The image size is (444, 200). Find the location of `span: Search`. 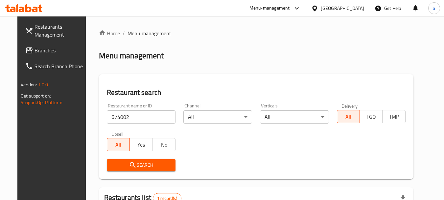

span: Search is located at coordinates (141, 165).